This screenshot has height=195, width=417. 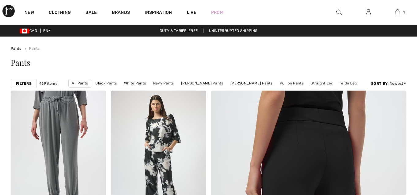 I want to click on span: 1, so click(x=404, y=12).